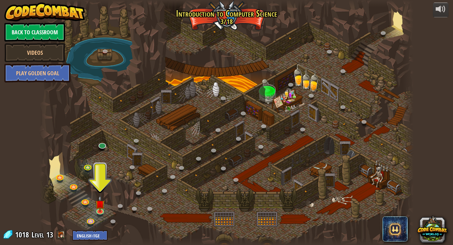 The height and width of the screenshot is (245, 453). I want to click on a: Play Golden Goal, so click(37, 73).